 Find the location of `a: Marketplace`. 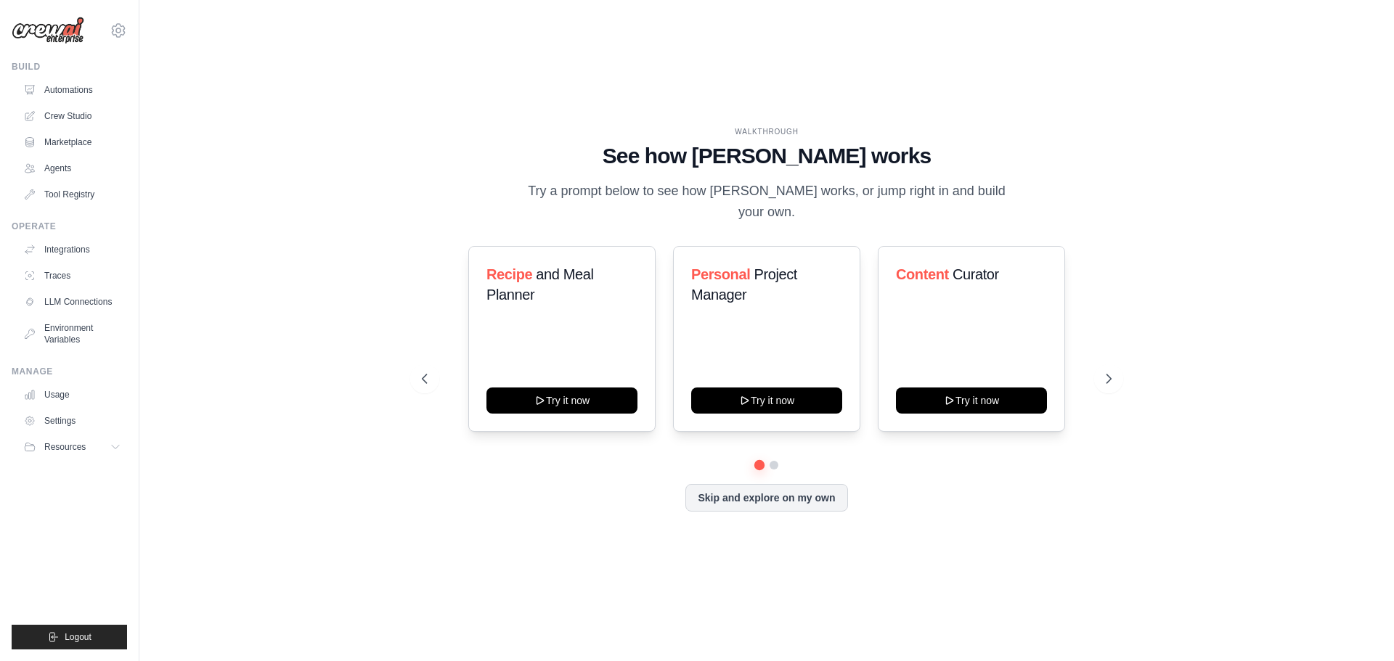

a: Marketplace is located at coordinates (72, 142).